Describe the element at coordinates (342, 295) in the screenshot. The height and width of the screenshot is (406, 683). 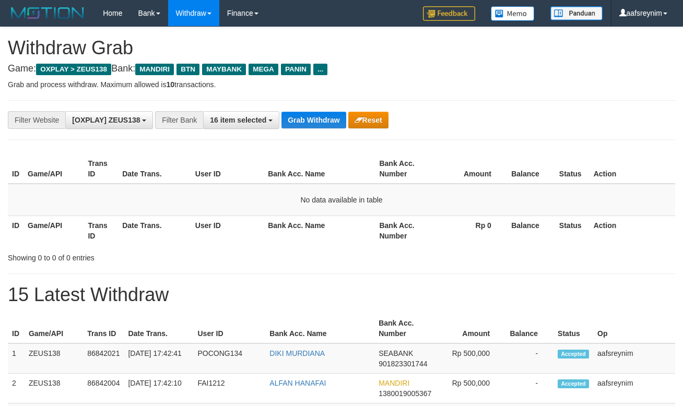
I see `h1: 15 Latest Withdraw` at that location.